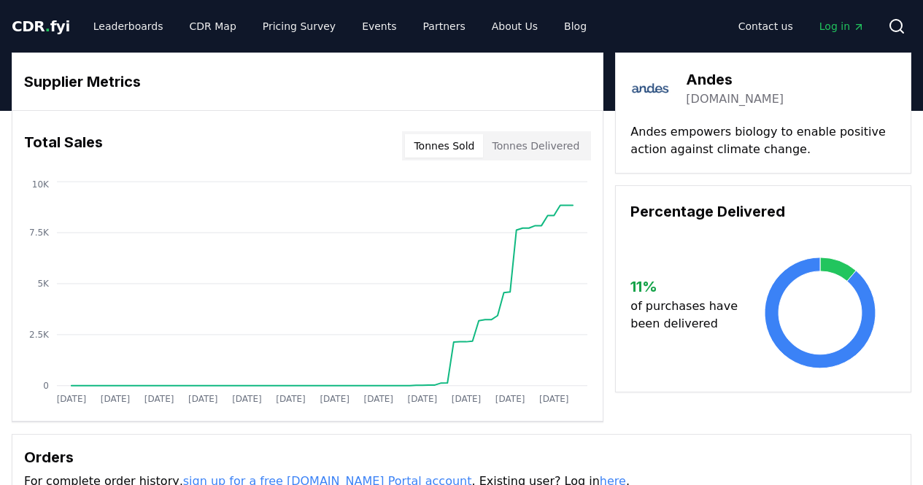 Image resolution: width=923 pixels, height=485 pixels. Describe the element at coordinates (128, 26) in the screenshot. I see `a: Leaderboards` at that location.